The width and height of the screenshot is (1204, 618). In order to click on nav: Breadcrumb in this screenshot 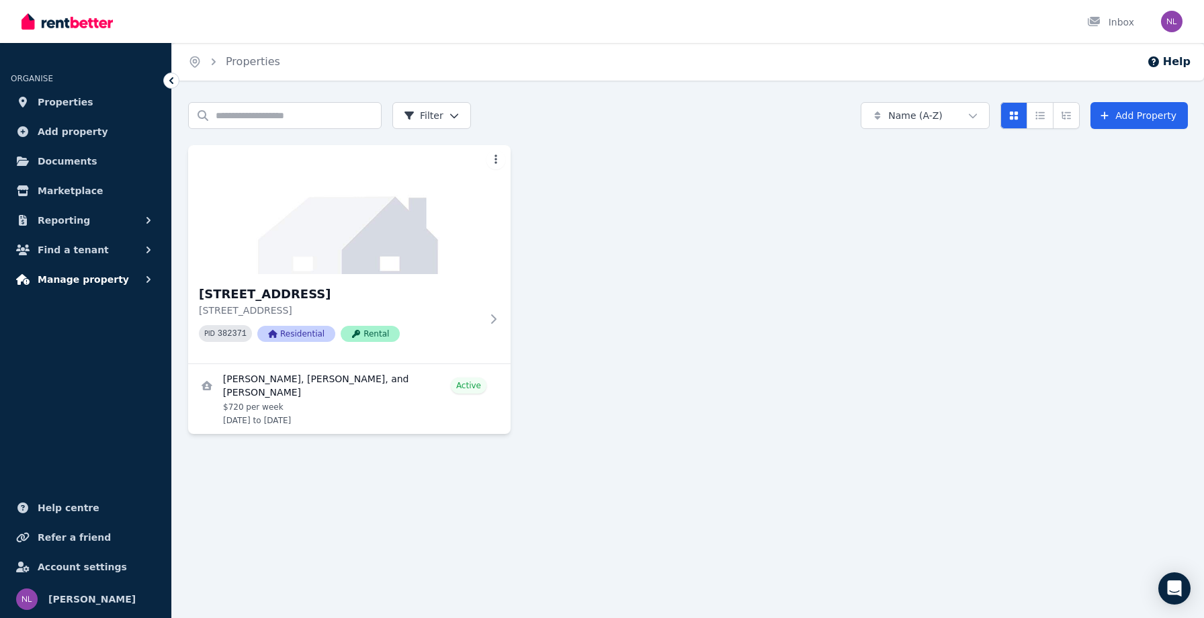, I will do `click(234, 62)`.